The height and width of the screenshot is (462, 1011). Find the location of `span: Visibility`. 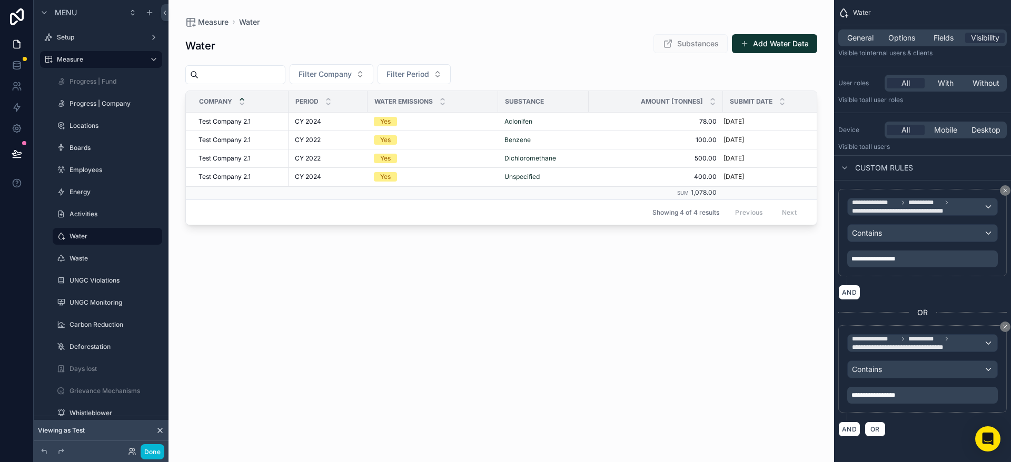

span: Visibility is located at coordinates (985, 38).